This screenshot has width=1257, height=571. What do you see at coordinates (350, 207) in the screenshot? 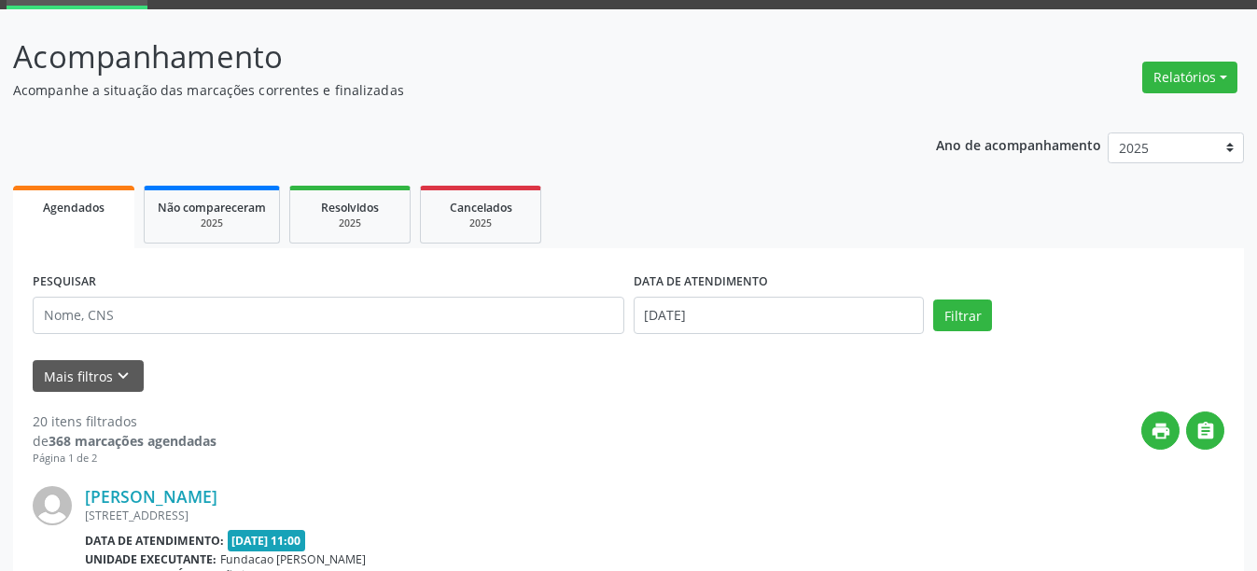
I see `span: Resolvidos` at bounding box center [350, 207].